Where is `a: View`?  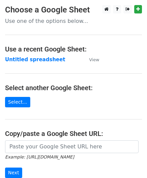 a: View is located at coordinates (91, 59).